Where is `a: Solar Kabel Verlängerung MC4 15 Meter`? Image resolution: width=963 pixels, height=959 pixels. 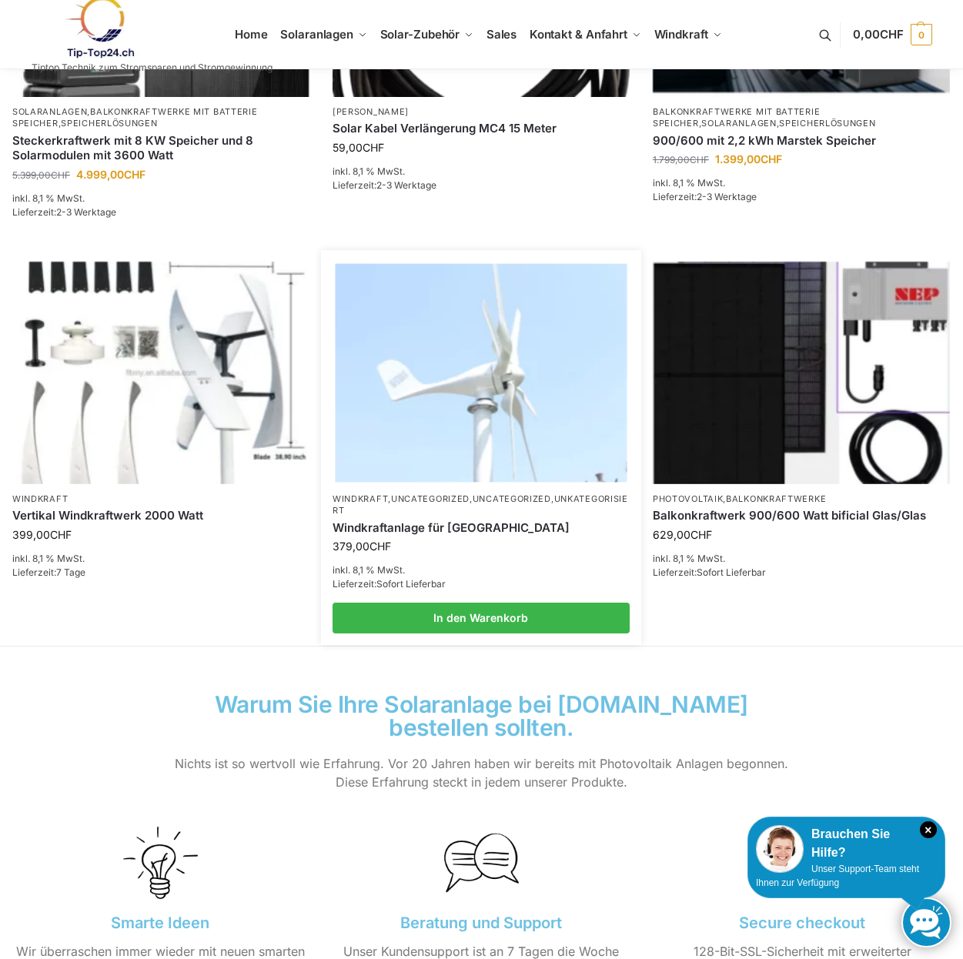
a: Solar Kabel Verlängerung MC4 15 Meter is located at coordinates (481, 129).